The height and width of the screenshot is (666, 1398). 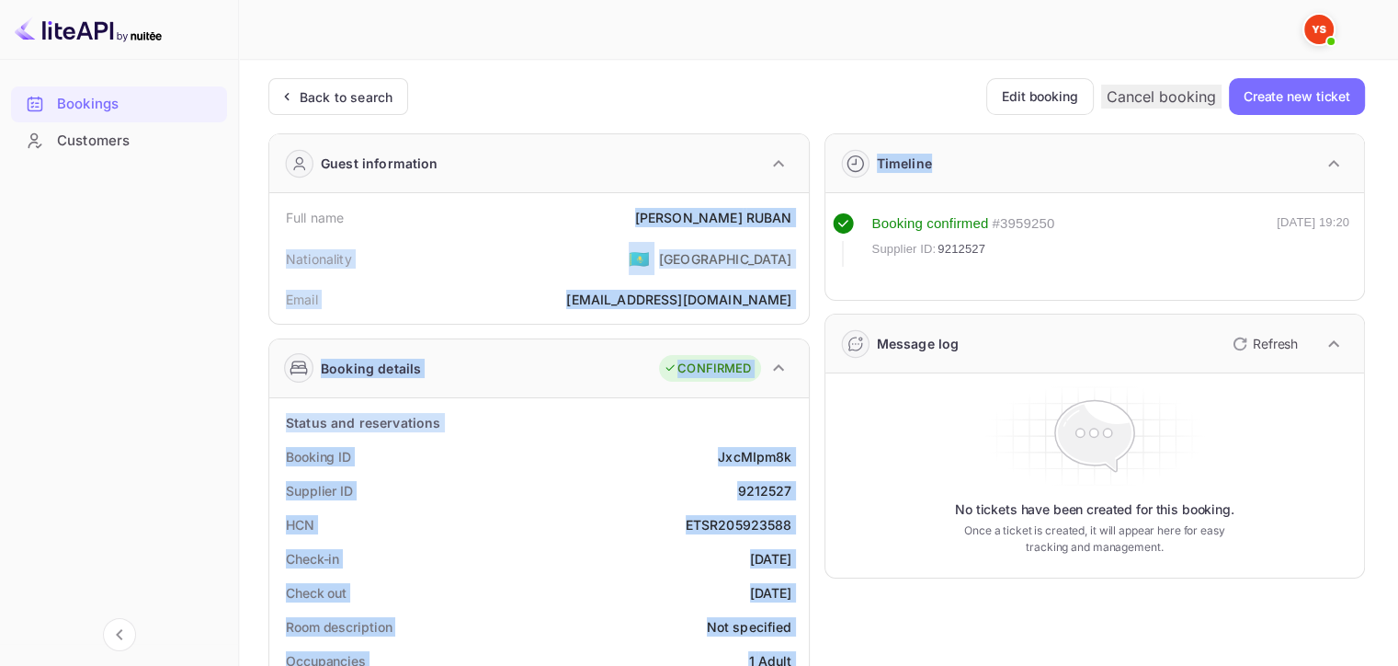 I want to click on div: Full name, so click(x=314, y=217).